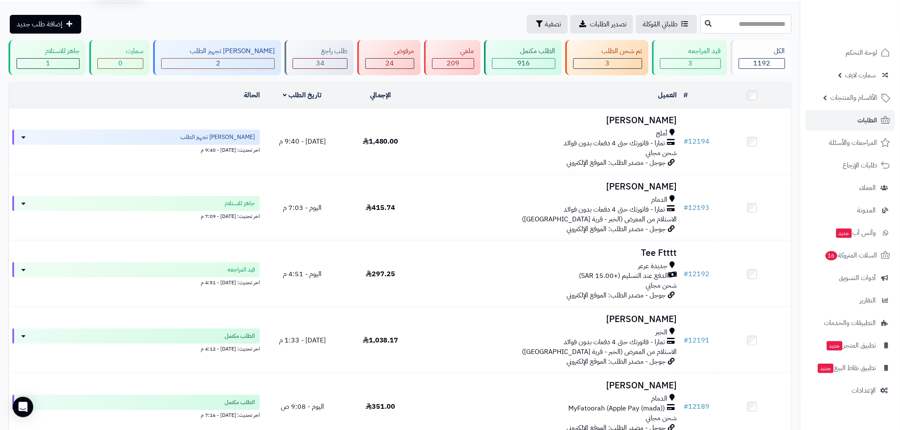  What do you see at coordinates (48, 63) in the screenshot?
I see `span: 1` at bounding box center [48, 63].